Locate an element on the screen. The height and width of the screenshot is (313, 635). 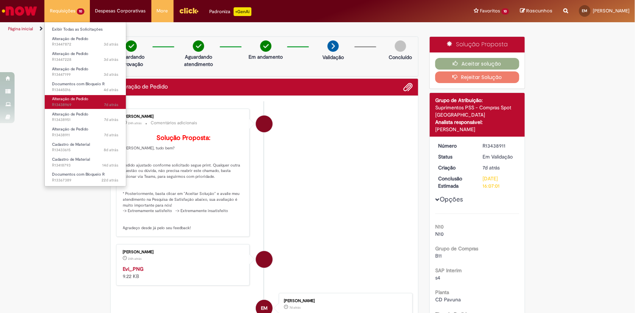
img: ServiceNow is located at coordinates (19, 11).